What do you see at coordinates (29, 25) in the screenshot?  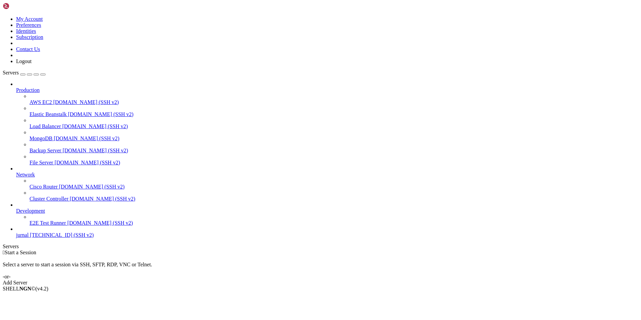 I see `a: Preferences` at bounding box center [29, 25].